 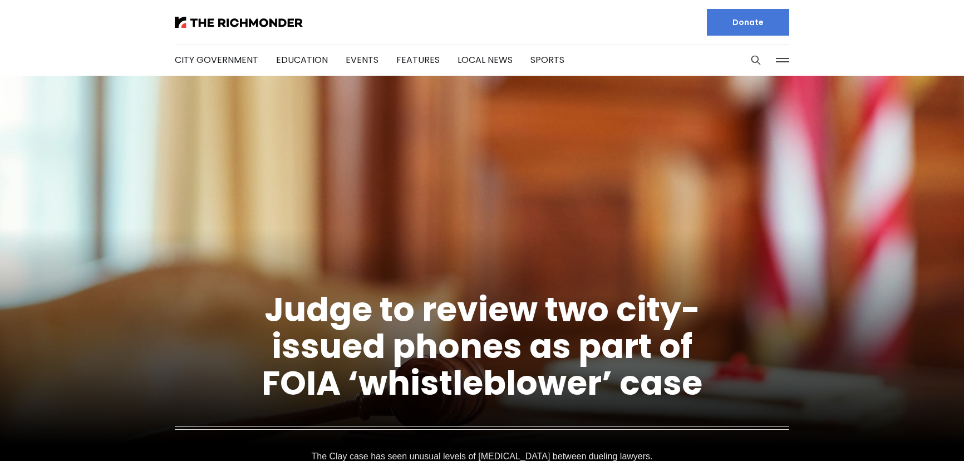 I want to click on a: City Government, so click(x=217, y=60).